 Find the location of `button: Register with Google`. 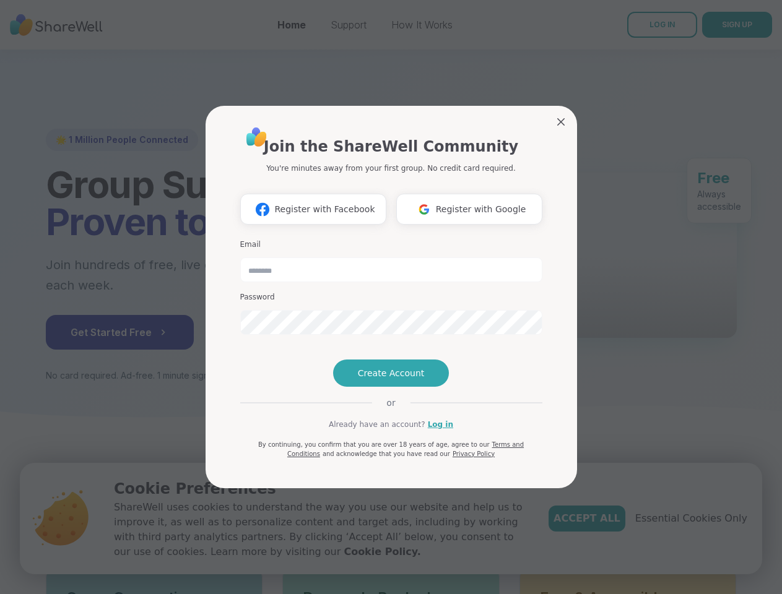

button: Register with Google is located at coordinates (469, 209).